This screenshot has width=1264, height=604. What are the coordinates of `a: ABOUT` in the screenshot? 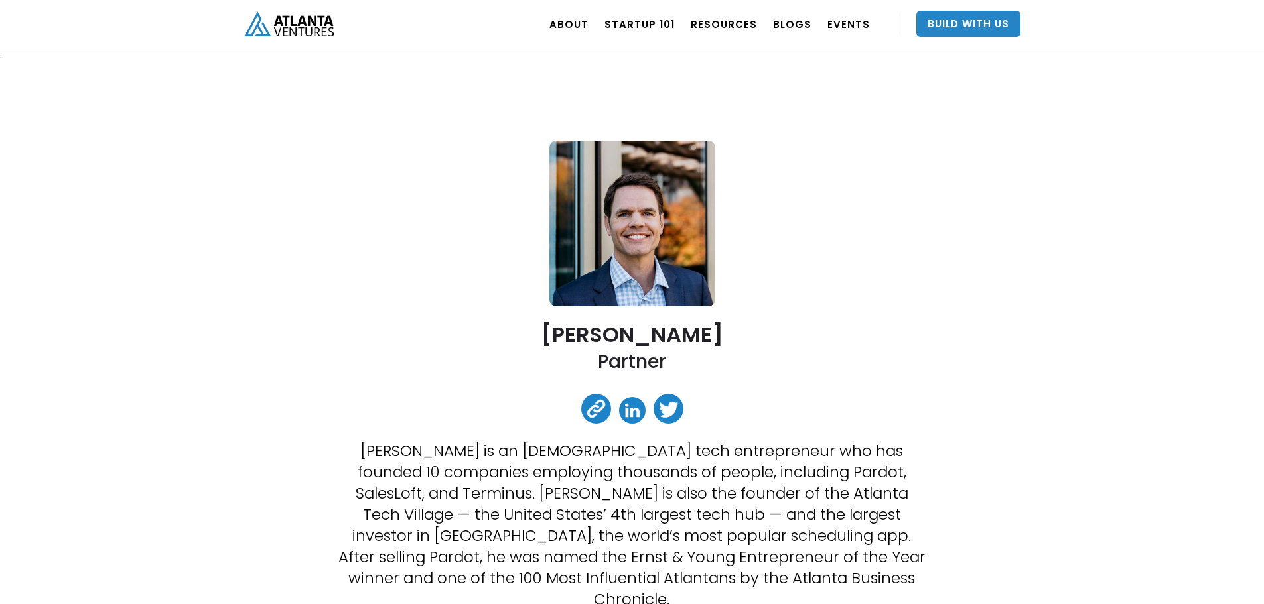 It's located at (569, 24).